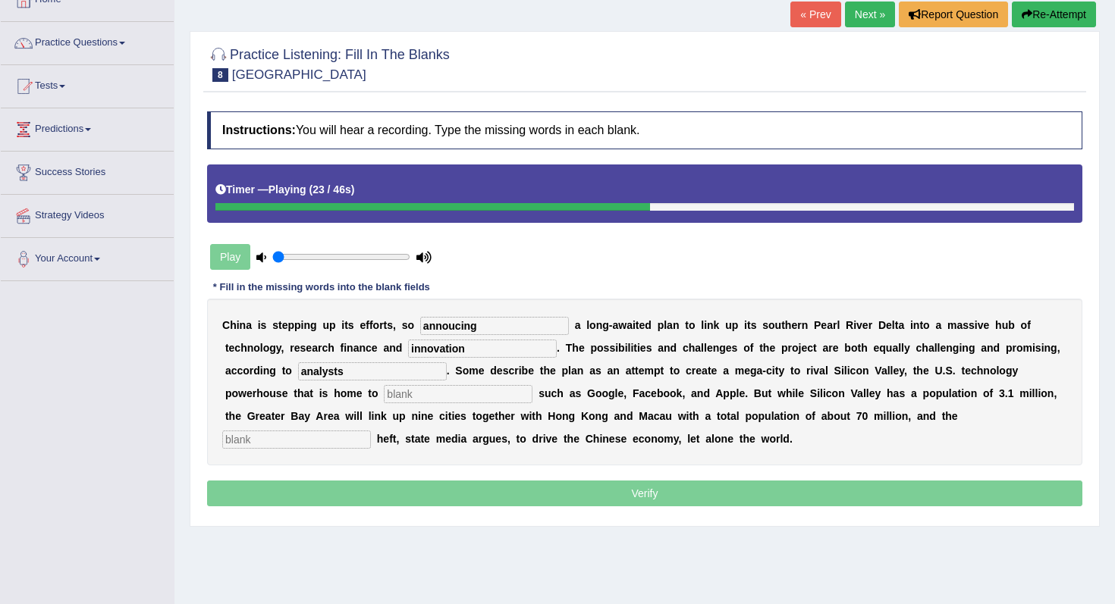 This screenshot has width=1115, height=604. Describe the element at coordinates (981, 325) in the screenshot. I see `b: v` at that location.